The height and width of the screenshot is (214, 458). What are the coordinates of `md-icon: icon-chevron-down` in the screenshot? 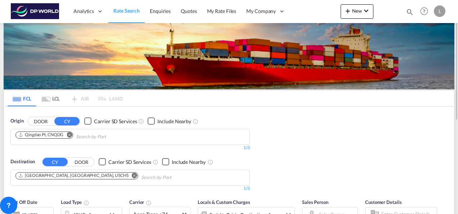 It's located at (366, 11).